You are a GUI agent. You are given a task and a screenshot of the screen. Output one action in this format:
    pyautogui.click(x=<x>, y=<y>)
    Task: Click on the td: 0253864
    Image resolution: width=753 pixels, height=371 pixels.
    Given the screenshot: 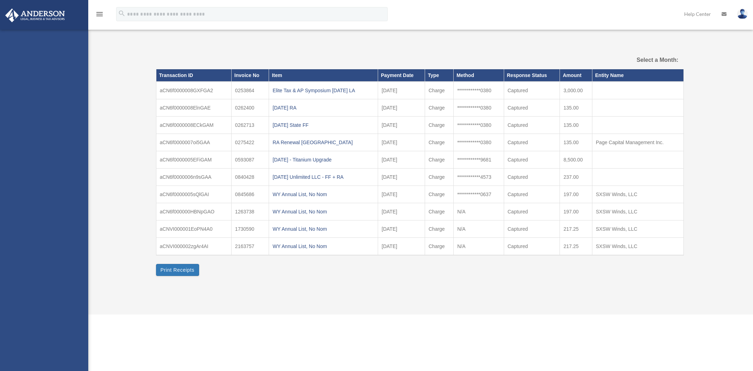 What is the action you would take?
    pyautogui.click(x=250, y=90)
    